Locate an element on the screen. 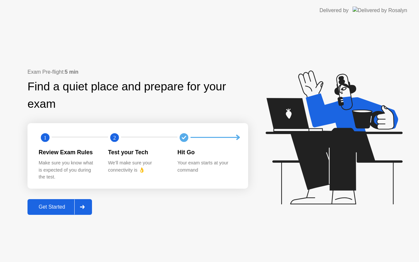 The height and width of the screenshot is (262, 419). div: Test your Tech is located at coordinates (137, 152).